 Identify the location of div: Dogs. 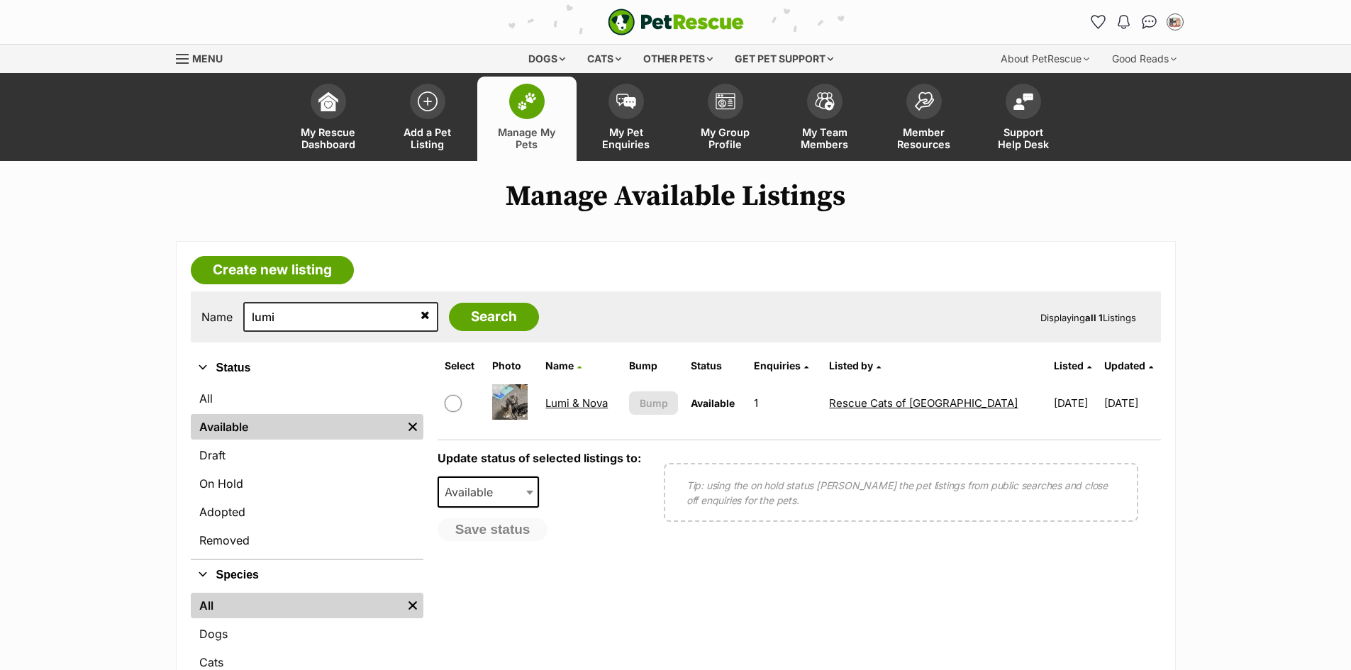
(547, 59).